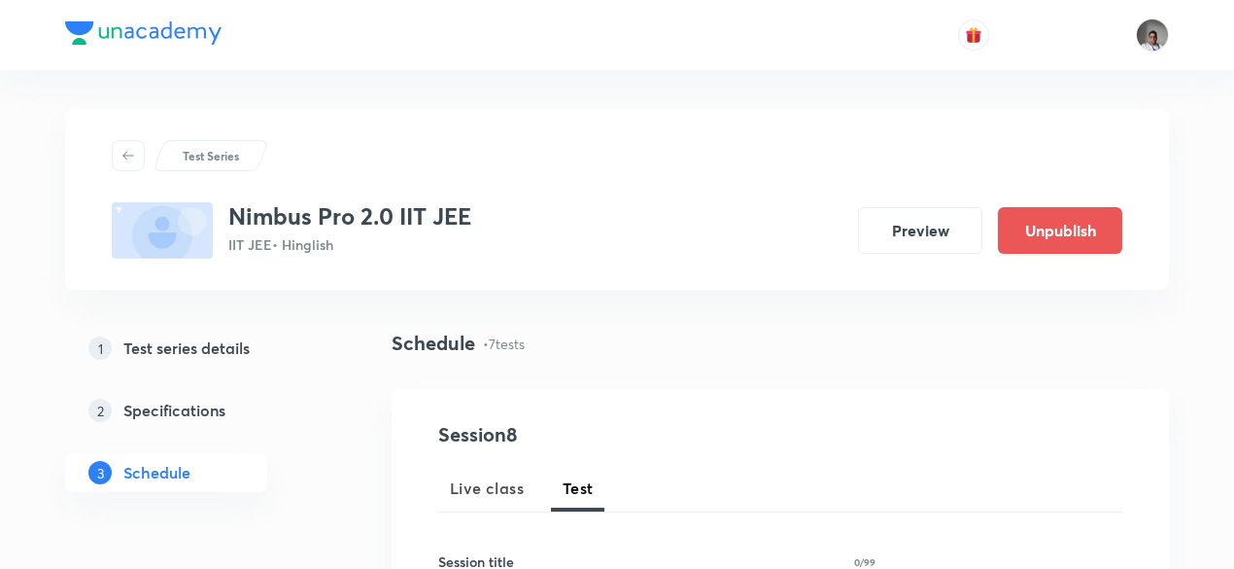 Image resolution: width=1234 pixels, height=569 pixels. Describe the element at coordinates (187, 348) in the screenshot. I see `h5: Test series details` at that location.